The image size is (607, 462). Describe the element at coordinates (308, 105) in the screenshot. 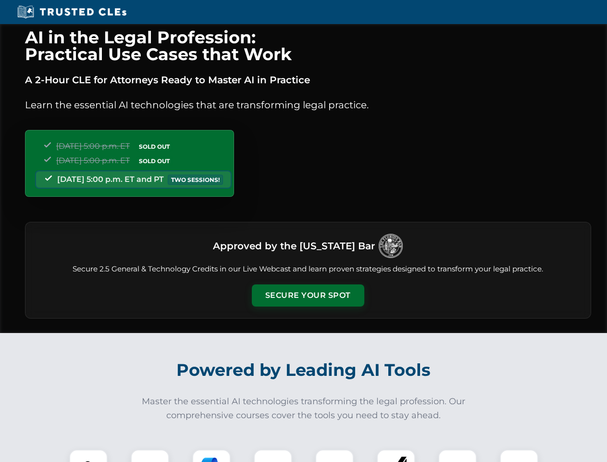

I see `p: Learn the essential AI technologies that are transforming legal practice.` at that location.